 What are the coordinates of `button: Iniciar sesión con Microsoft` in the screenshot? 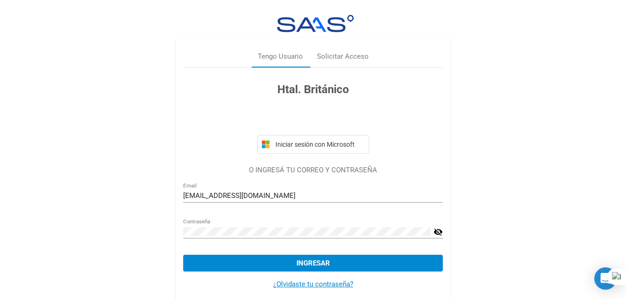 It's located at (313, 145).